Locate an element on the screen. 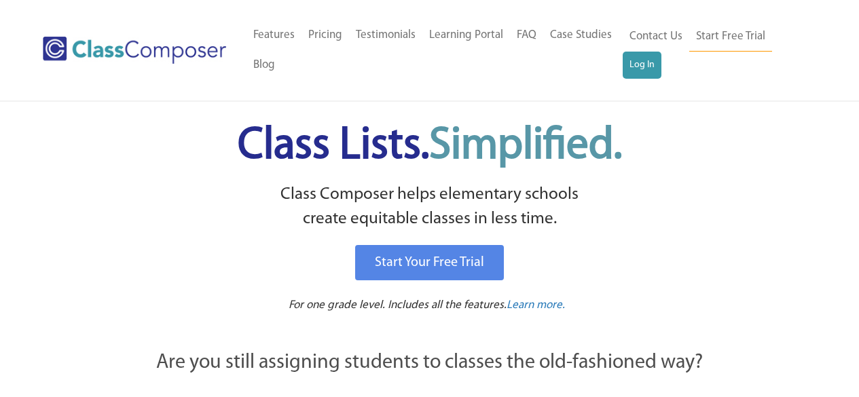 The image size is (859, 397). span: Simplified. is located at coordinates (526, 146).